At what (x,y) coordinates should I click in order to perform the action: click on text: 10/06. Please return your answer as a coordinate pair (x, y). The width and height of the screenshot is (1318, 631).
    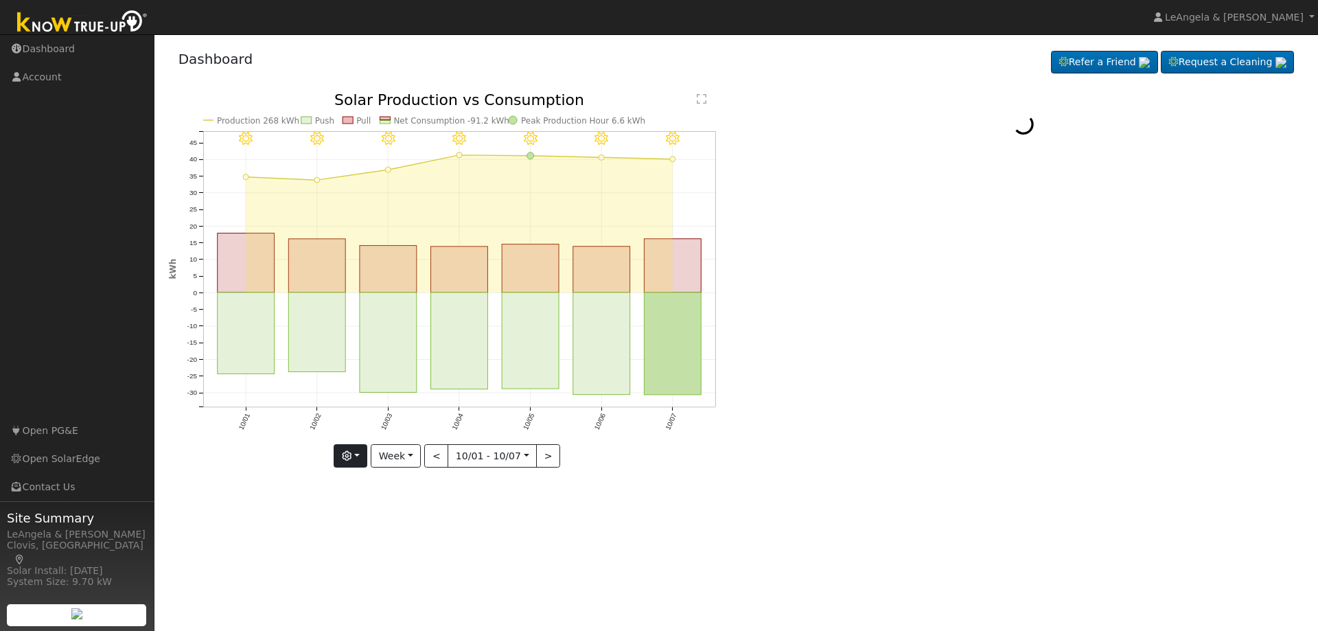
    Looking at the image, I should click on (599, 421).